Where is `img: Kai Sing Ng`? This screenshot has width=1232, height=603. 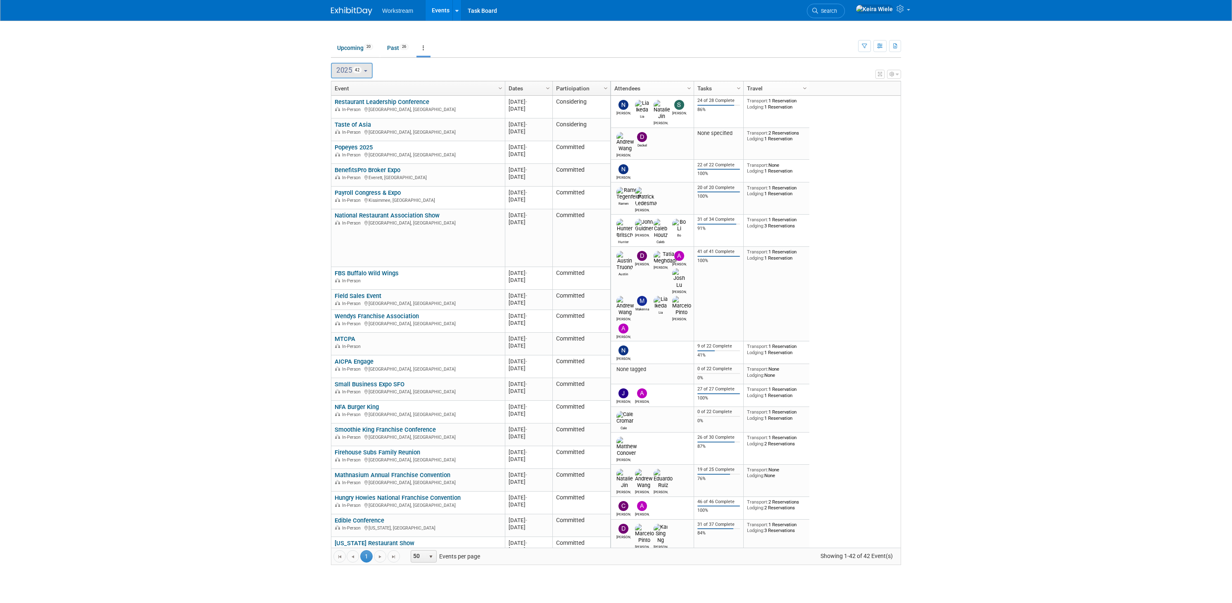
img: Kai Sing Ng is located at coordinates (660, 534).